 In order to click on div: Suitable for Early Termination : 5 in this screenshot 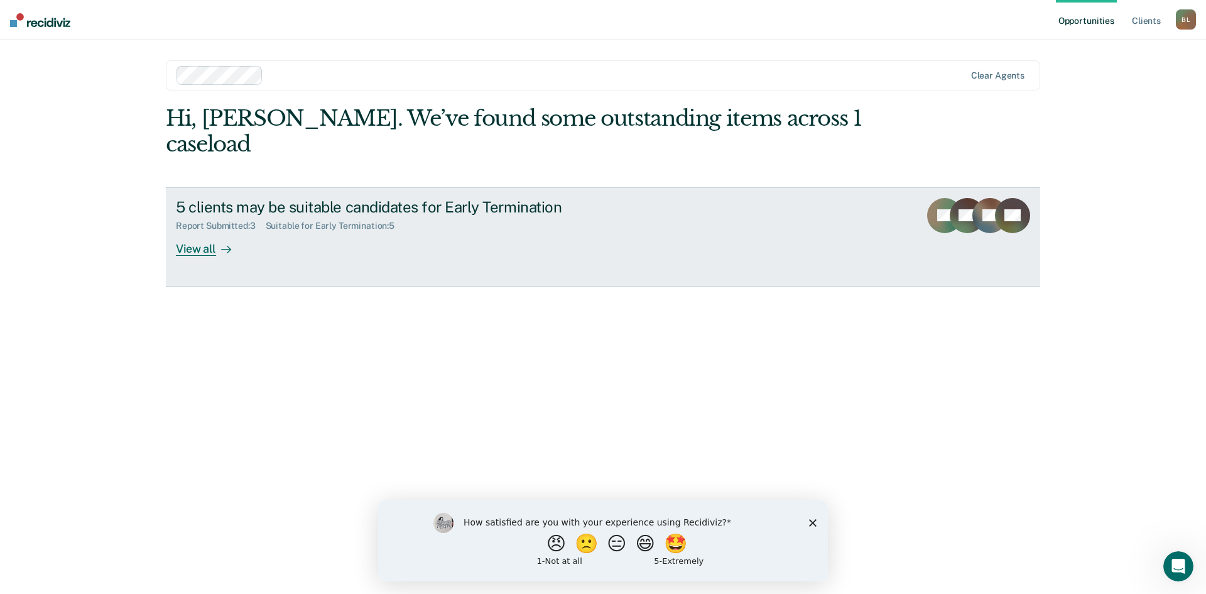, I will do `click(335, 225)`.